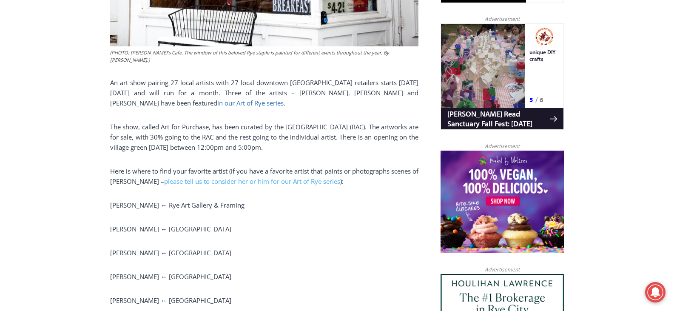  What do you see at coordinates (91, 76) in the screenshot?
I see `div: 5` at bounding box center [91, 76].